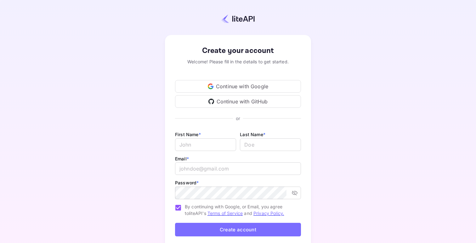 The image size is (476, 243). Describe the element at coordinates (252, 134) in the screenshot. I see `label: Last Name` at that location.